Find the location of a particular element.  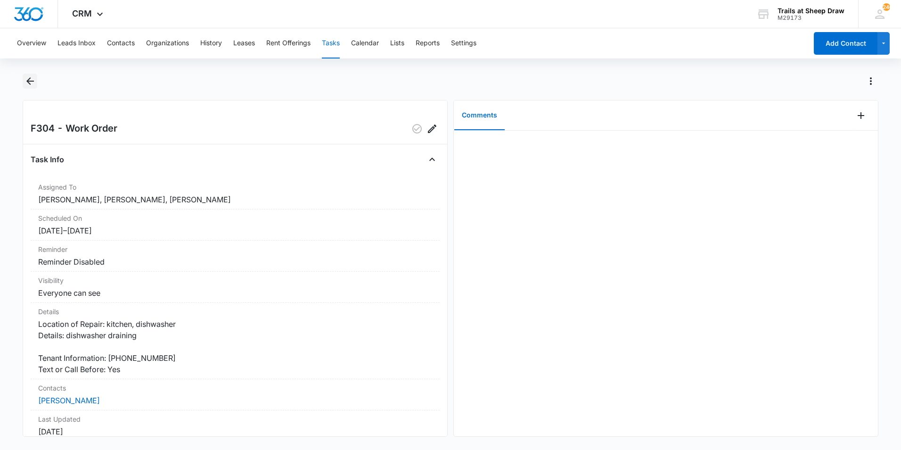

button: Calendar is located at coordinates (365, 43).